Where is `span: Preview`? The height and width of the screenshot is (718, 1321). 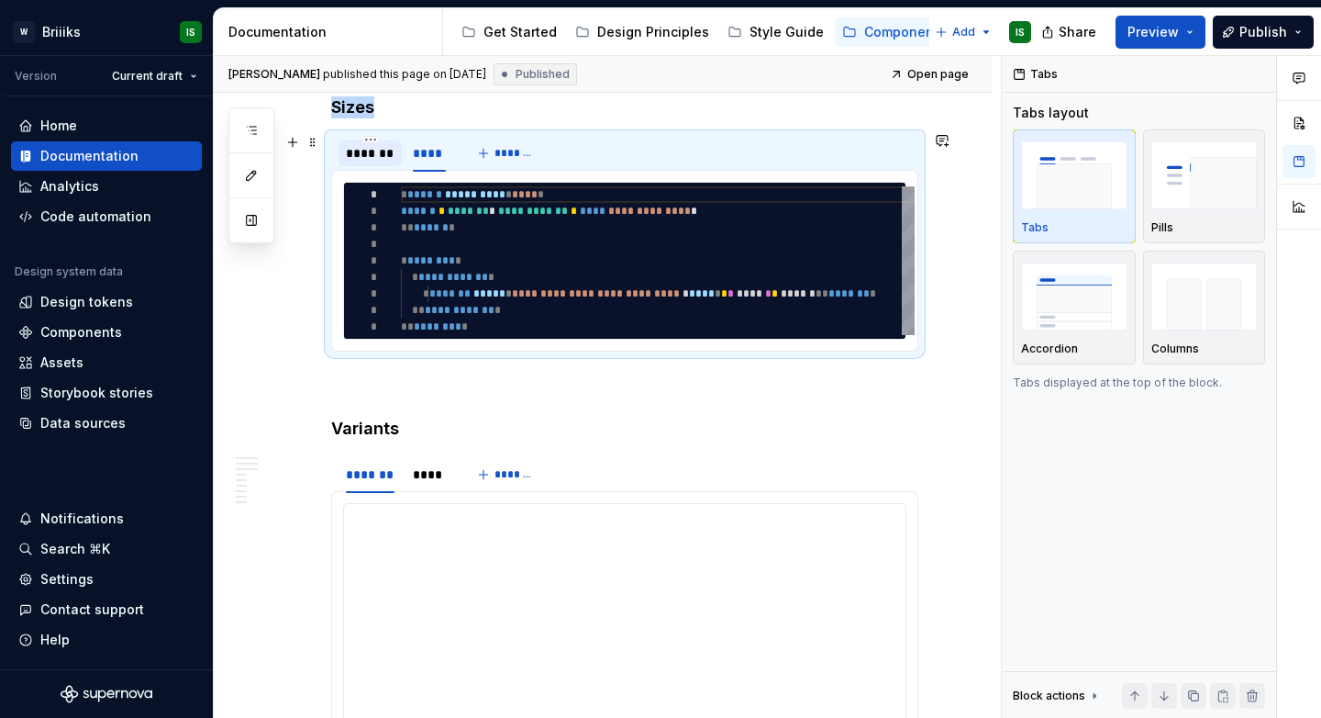 span: Preview is located at coordinates (1153, 32).